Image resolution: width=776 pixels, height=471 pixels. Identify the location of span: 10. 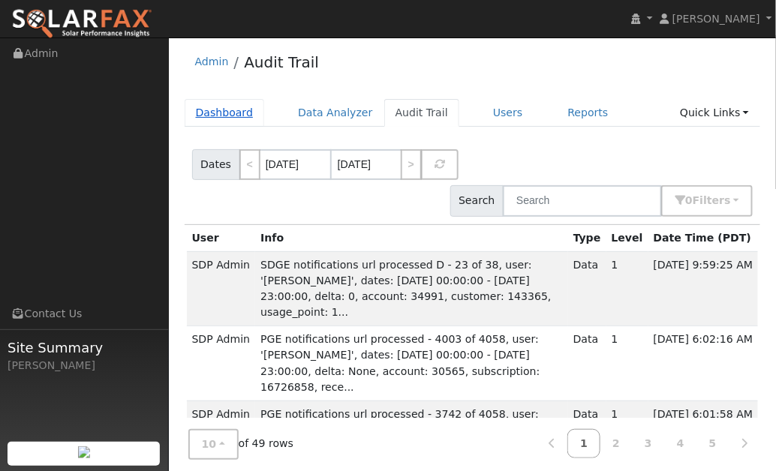
(209, 444).